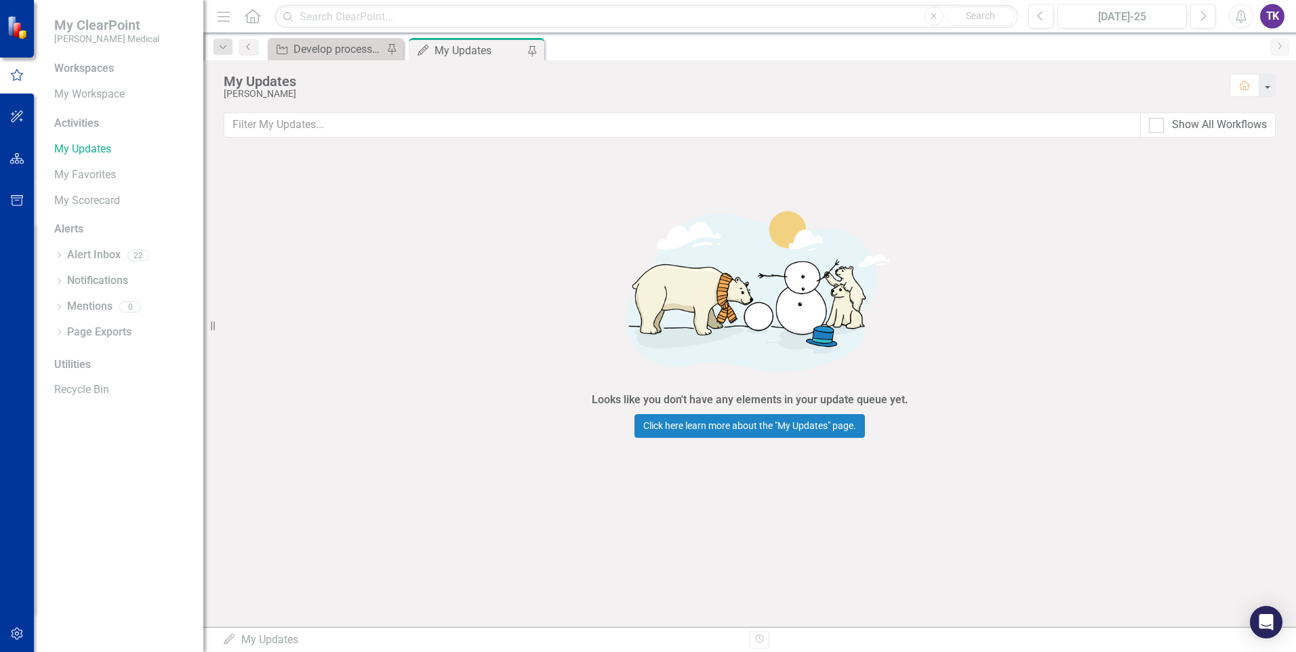 Image resolution: width=1296 pixels, height=652 pixels. I want to click on a: Develop process/capability to leverage projects across locations, so click(327, 49).